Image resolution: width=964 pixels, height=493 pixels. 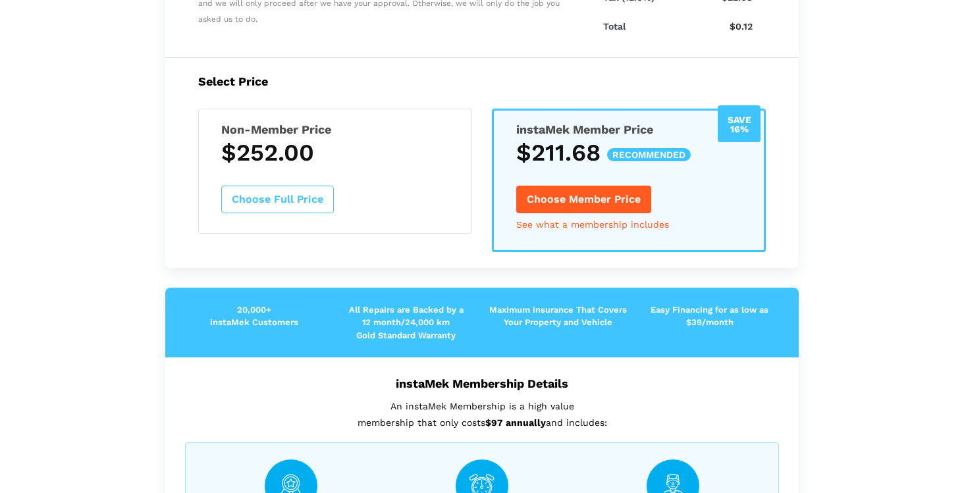 I want to click on h5: Select Price, so click(x=482, y=81).